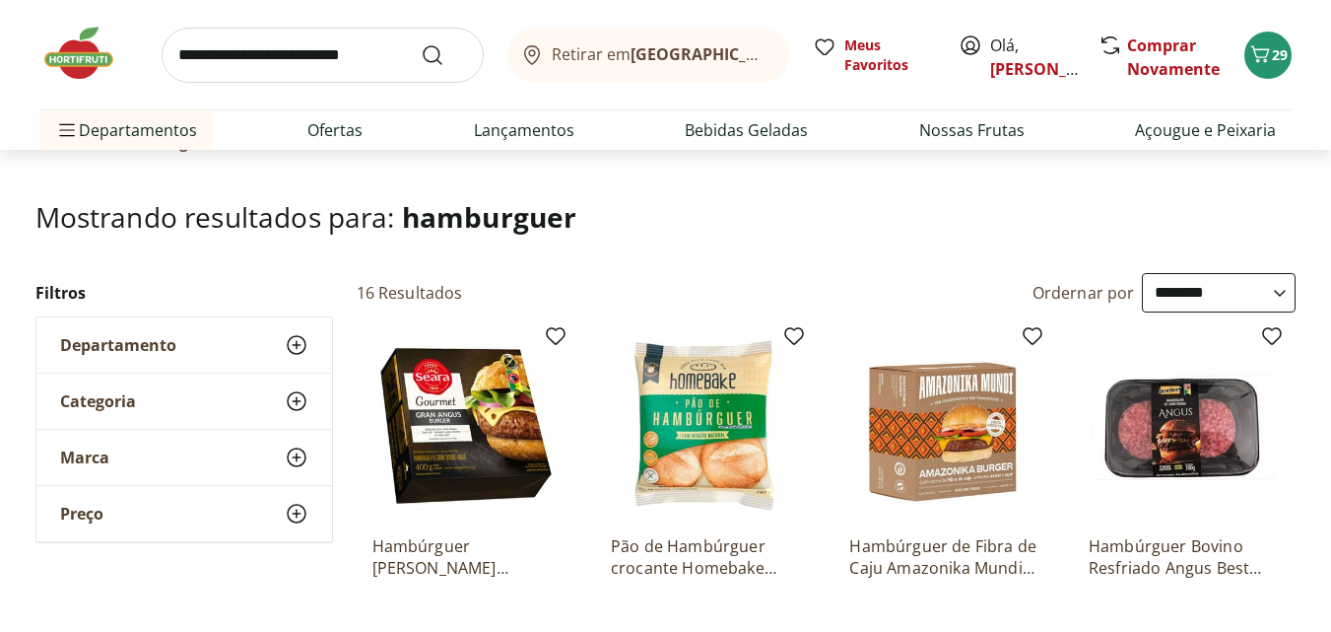 The width and height of the screenshot is (1331, 632). What do you see at coordinates (943, 557) in the screenshot?
I see `p: Hambúrguer de Fibra de Caju Amazonika Mundi 230g` at bounding box center [943, 557].